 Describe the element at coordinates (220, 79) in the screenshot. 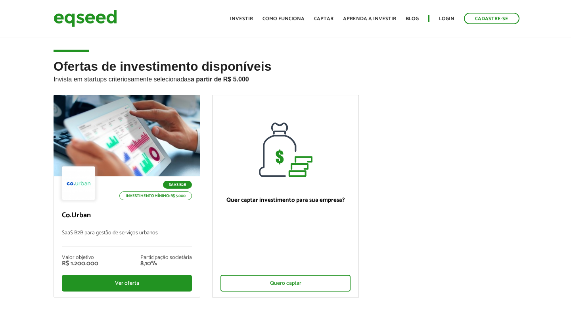

I see `strong: a partir de R$ 5.000` at that location.